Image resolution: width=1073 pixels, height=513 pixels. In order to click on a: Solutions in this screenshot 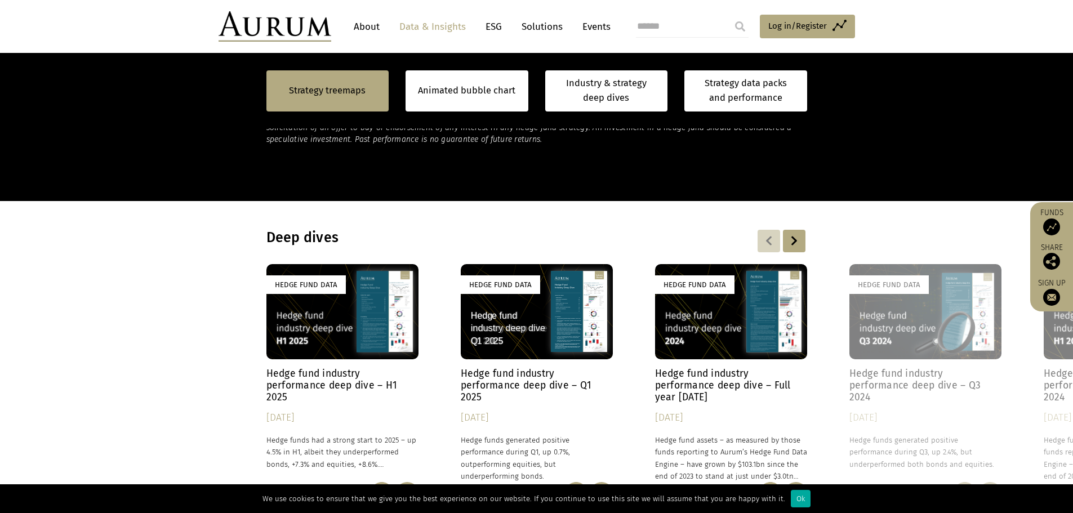, I will do `click(542, 26)`.